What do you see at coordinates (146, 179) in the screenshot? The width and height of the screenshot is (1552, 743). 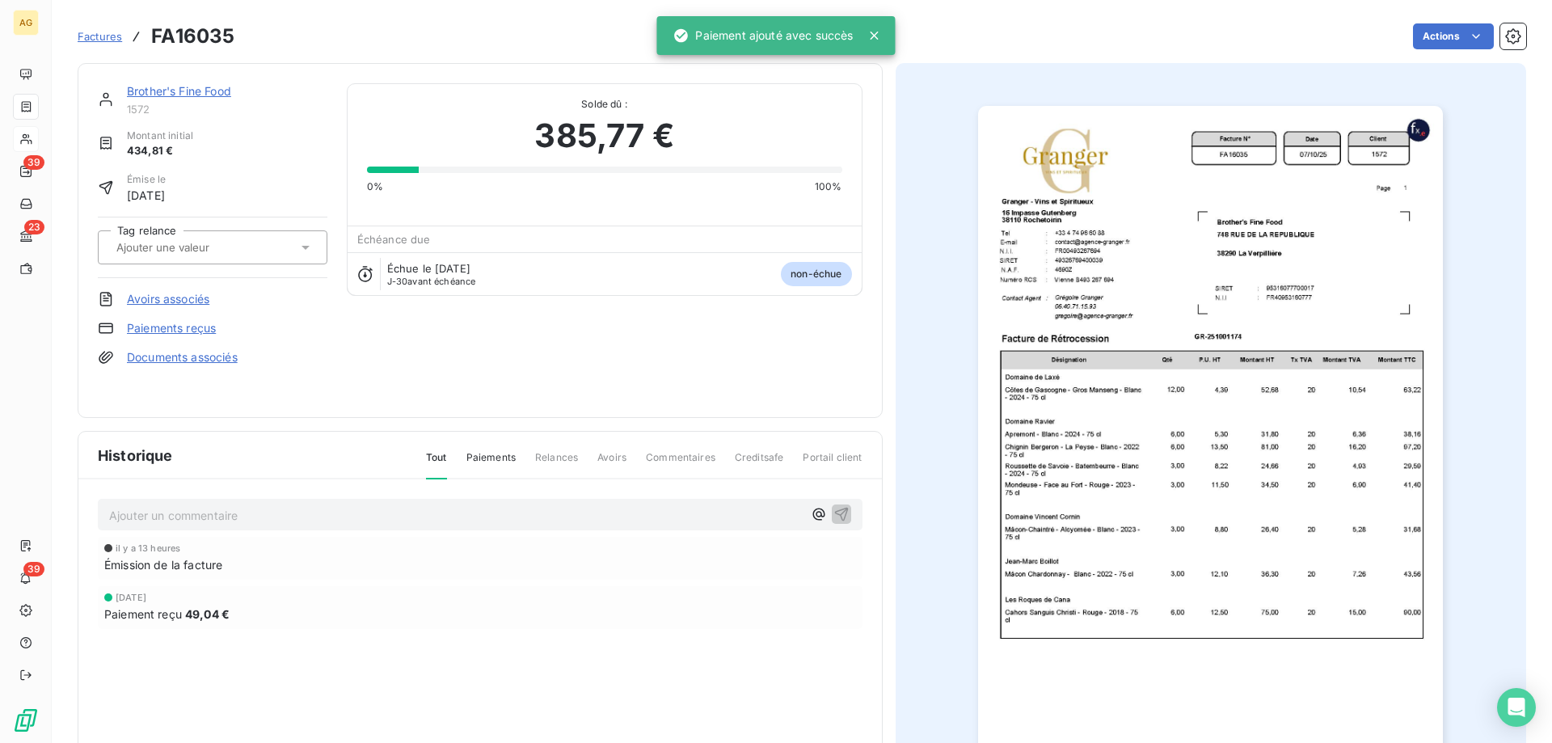 I see `span: Émise le` at bounding box center [146, 179].